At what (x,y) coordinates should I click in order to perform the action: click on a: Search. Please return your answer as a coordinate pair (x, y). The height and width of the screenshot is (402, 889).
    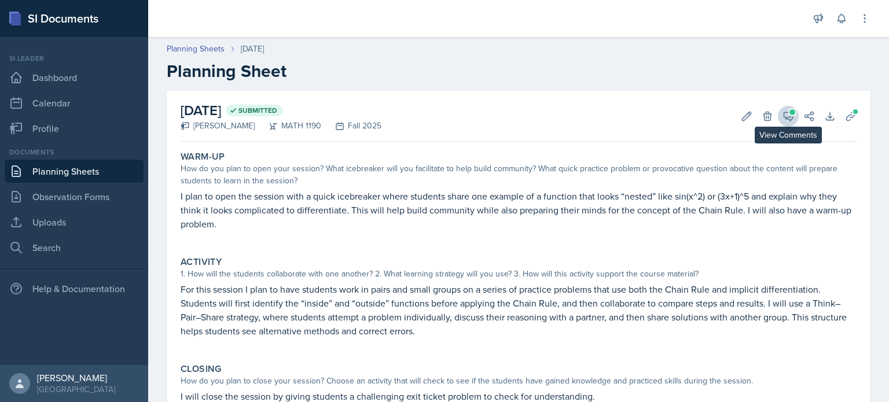
    Looking at the image, I should click on (74, 248).